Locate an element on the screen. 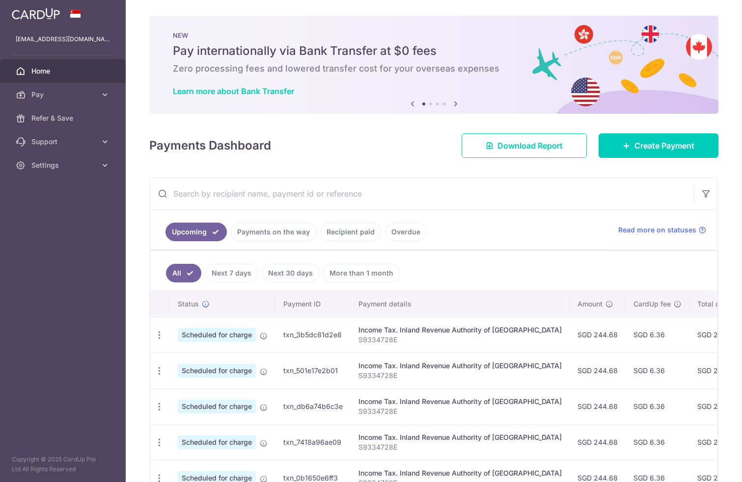 Image resolution: width=742 pixels, height=482 pixels. td: txn_501e17e2b01 is located at coordinates (313, 371).